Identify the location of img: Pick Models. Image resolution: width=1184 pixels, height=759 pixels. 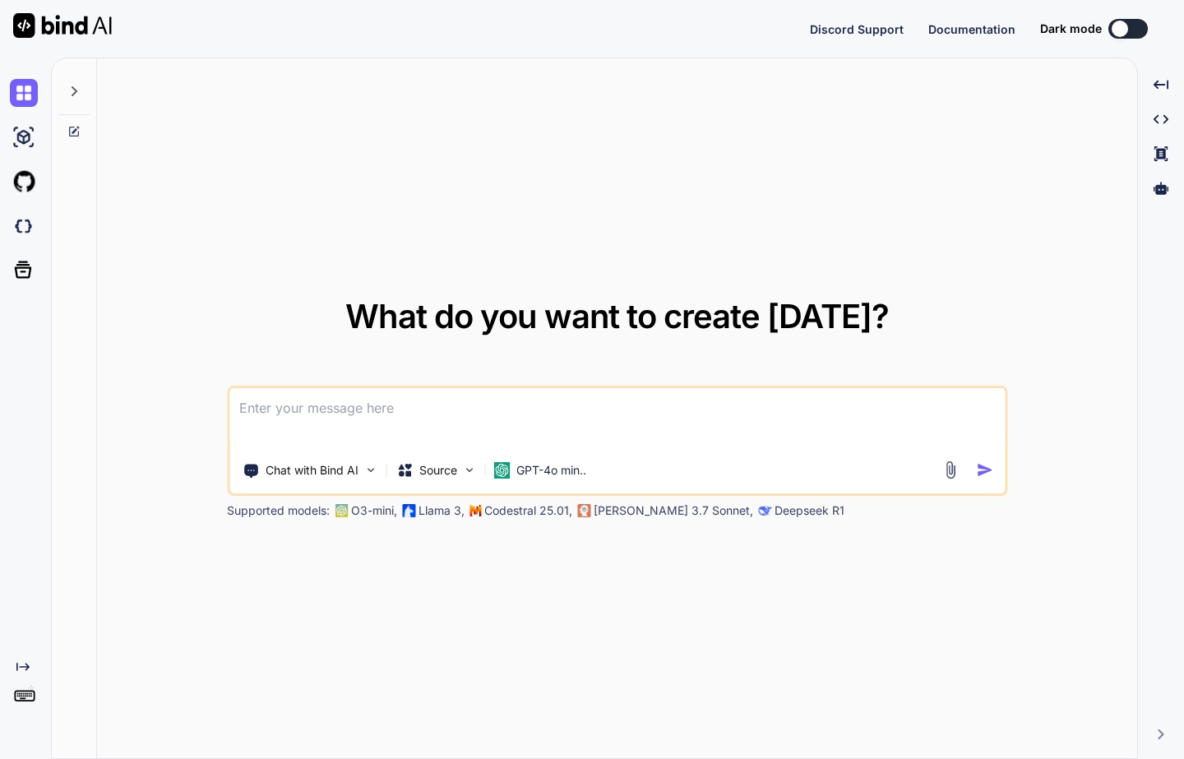
(469, 470).